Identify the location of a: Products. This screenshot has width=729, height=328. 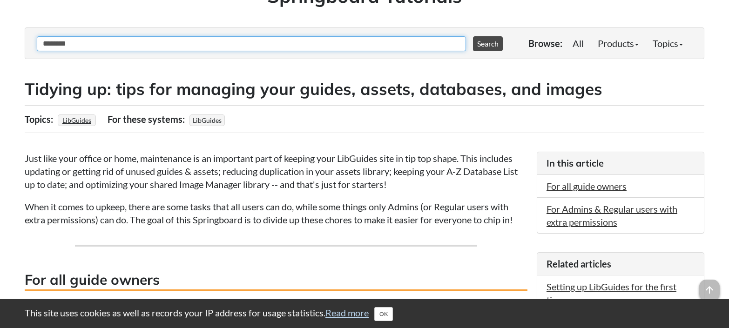
(618, 43).